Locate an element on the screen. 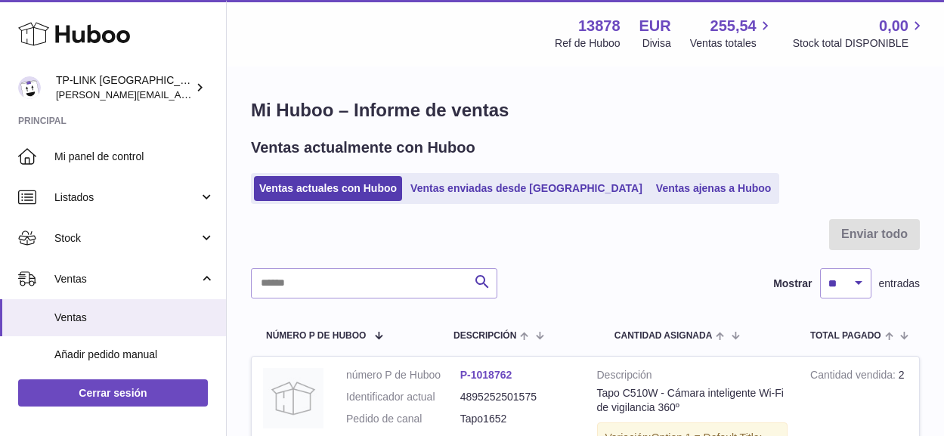 This screenshot has width=944, height=436. strong: Descripción is located at coordinates (692, 377).